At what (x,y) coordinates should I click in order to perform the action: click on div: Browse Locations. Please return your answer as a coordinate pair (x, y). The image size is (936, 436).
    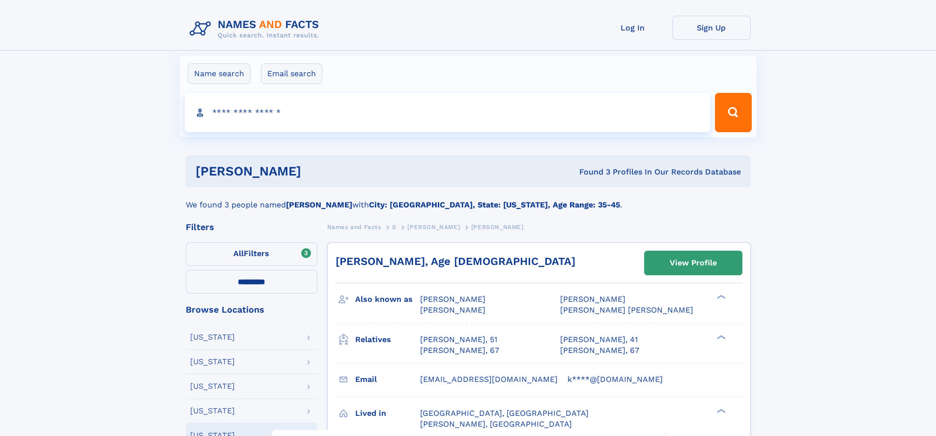
    Looking at the image, I should click on (251, 309).